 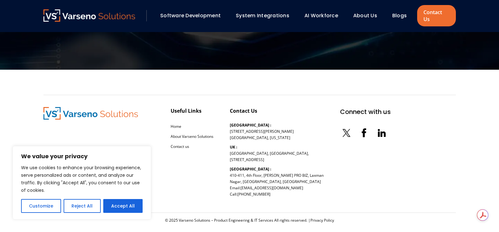 What do you see at coordinates (82, 157) in the screenshot?
I see `p: We value your privacy` at bounding box center [82, 157].